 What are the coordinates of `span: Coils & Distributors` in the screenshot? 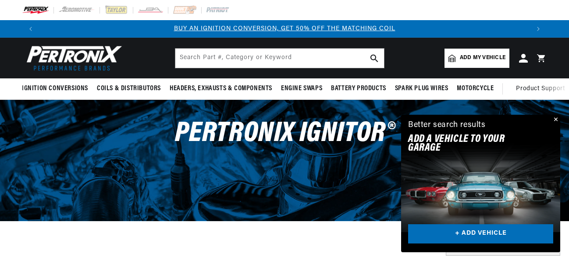 It's located at (129, 89).